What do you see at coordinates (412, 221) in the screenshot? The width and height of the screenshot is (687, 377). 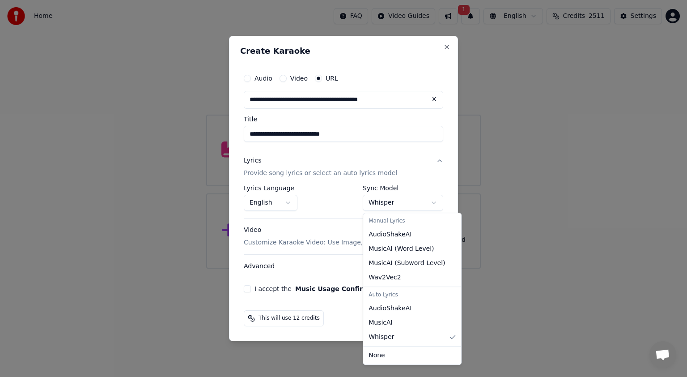 I see `div: Manual Lyrics` at bounding box center [412, 221].